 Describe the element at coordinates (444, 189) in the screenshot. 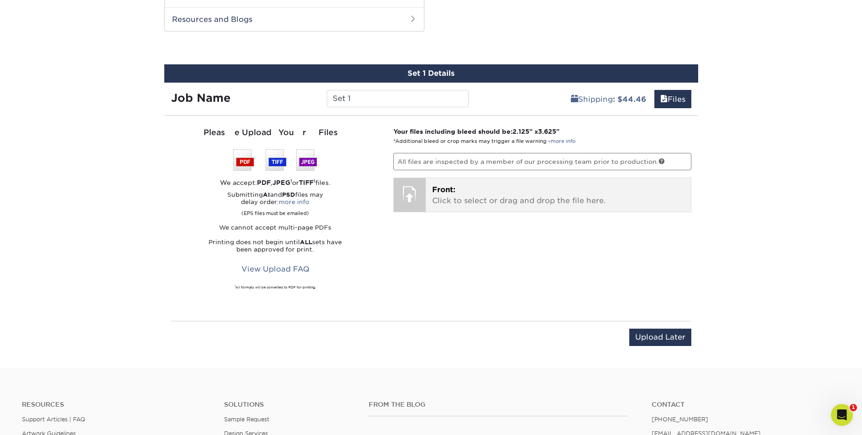

I see `span: Front:` at that location.